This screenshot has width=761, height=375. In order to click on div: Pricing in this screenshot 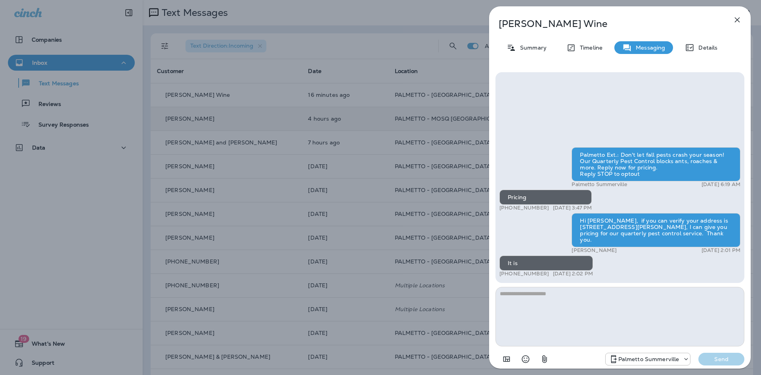, I will do `click(546, 197)`.